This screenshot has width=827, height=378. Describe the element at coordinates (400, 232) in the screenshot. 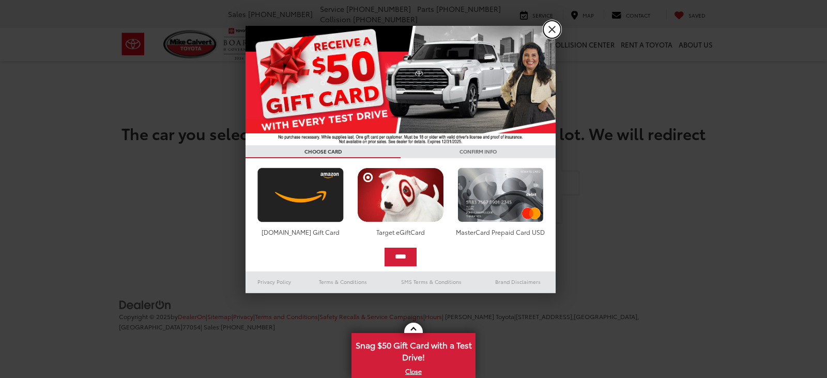

I see `div: Target eGiftCard` at that location.